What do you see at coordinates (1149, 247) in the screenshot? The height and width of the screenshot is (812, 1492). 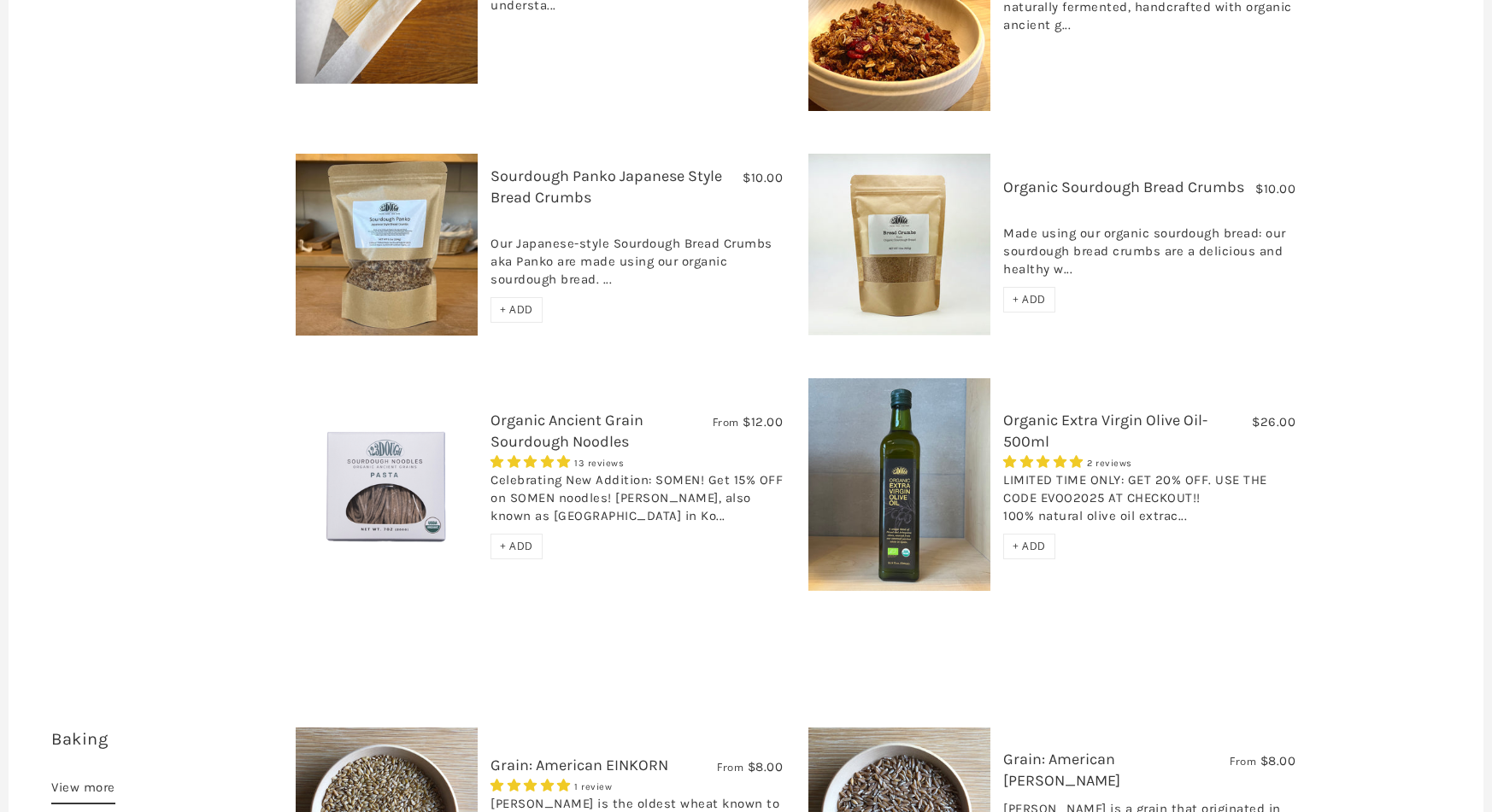 I see `div: Made using our organic sourdough bread: our sourdough bread crumbs are a delicious and healthy w...` at bounding box center [1149, 247].